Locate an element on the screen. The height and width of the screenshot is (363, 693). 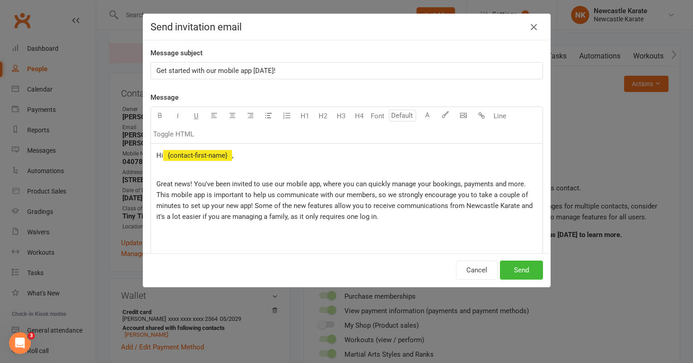
button: H3 is located at coordinates (341, 116).